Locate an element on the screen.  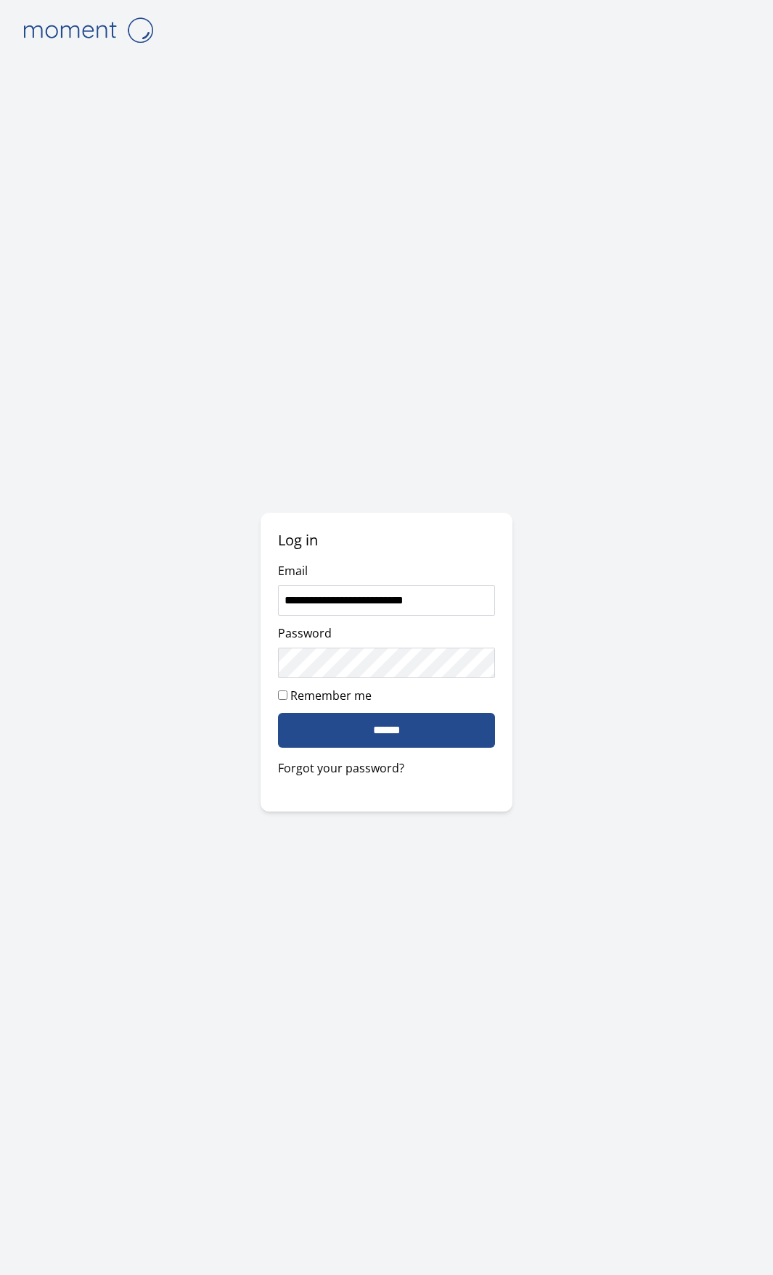
label: Password is located at coordinates (305, 633).